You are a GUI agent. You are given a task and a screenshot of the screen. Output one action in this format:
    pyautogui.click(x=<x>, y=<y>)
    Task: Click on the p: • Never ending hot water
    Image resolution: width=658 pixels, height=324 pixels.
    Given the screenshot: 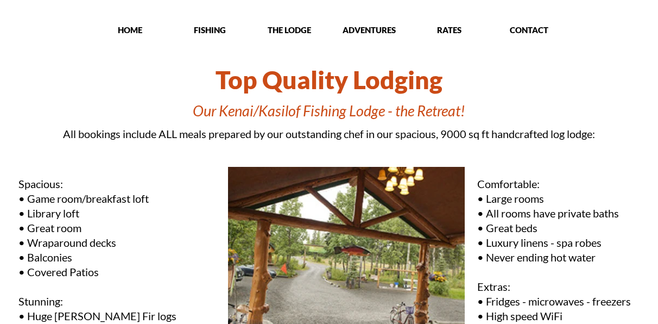 What is the action you would take?
    pyautogui.click(x=559, y=257)
    